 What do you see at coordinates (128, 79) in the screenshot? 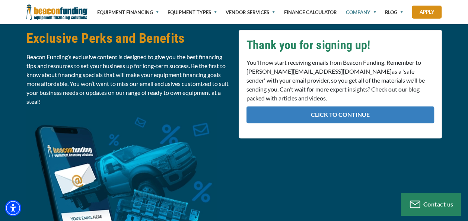
I see `p: Beacon Funding’s exclusive content is designed to give you the best financing tips and resources ...` at bounding box center [128, 79].